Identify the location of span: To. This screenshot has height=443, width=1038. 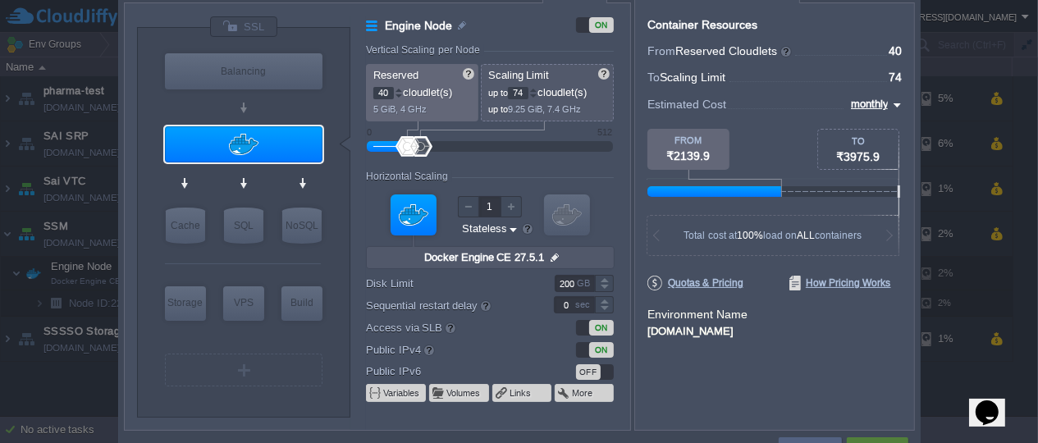
(653, 77).